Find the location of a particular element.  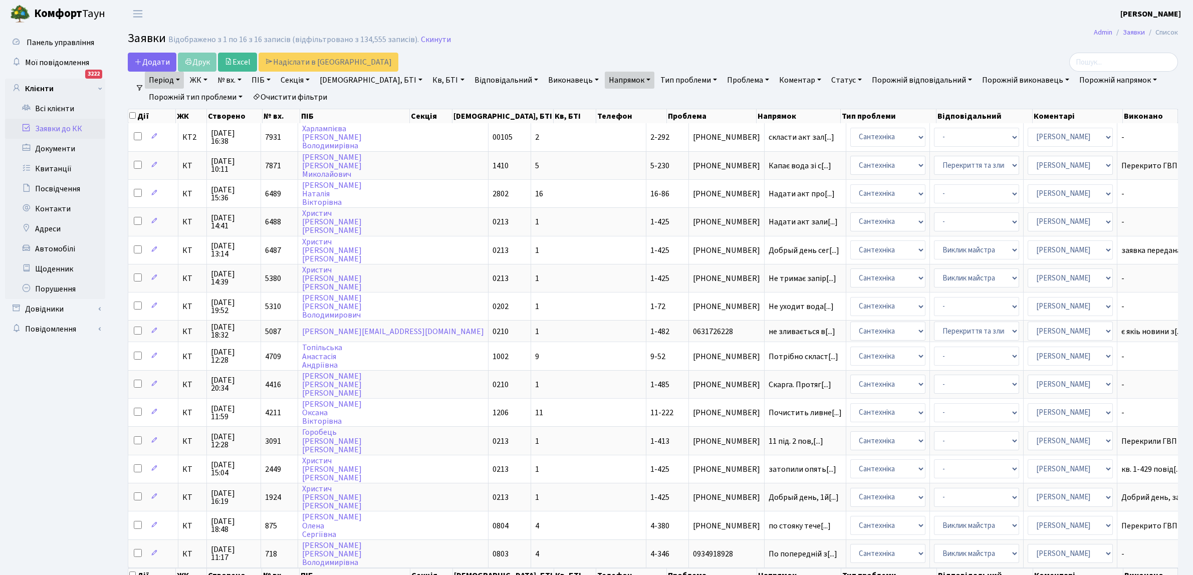

span: 1924 is located at coordinates (273, 497).